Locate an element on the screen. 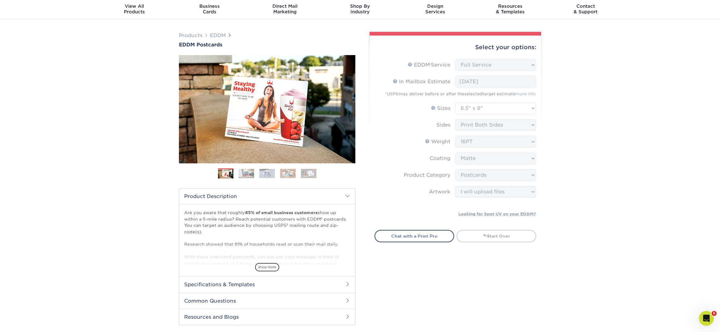  span: Resources is located at coordinates (510, 6).